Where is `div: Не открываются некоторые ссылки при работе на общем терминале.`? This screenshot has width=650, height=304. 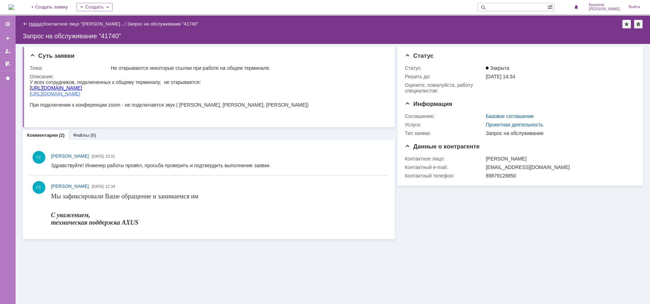 div: Не открываются некоторые ссылки при работе на общем терминале. is located at coordinates (247, 68).